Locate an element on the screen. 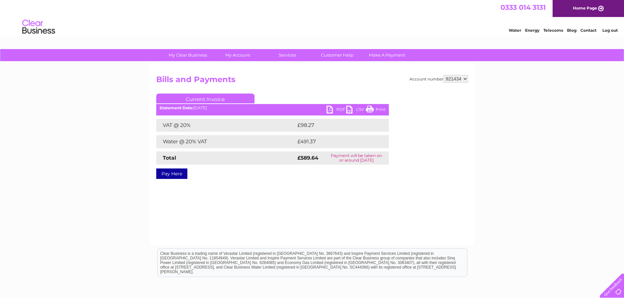  h2: Bills and Payments is located at coordinates (312, 81).